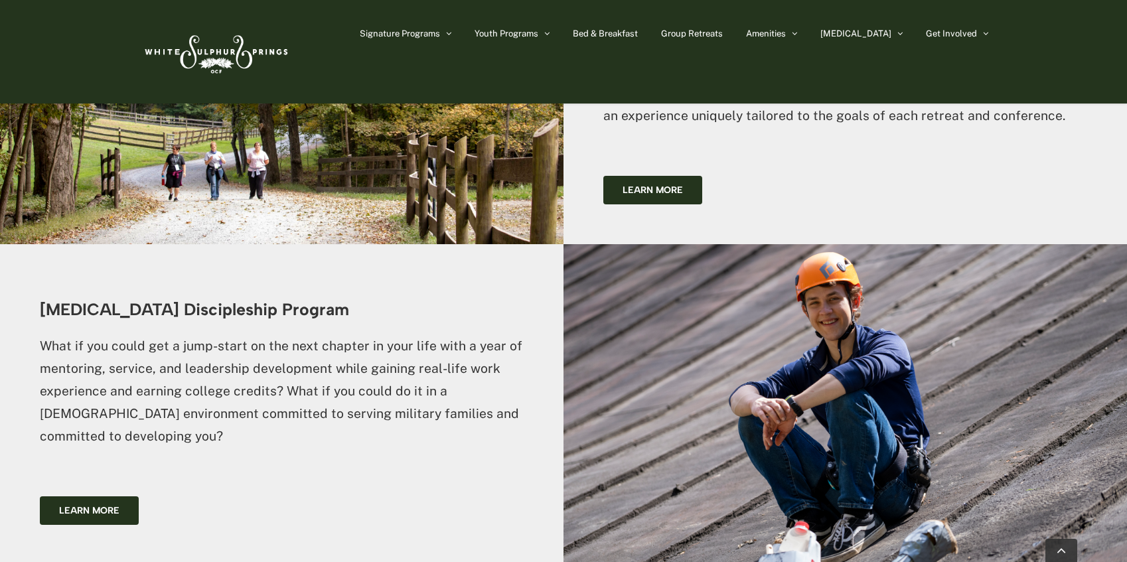 The height and width of the screenshot is (562, 1127). I want to click on span: Signature Programs, so click(400, 33).